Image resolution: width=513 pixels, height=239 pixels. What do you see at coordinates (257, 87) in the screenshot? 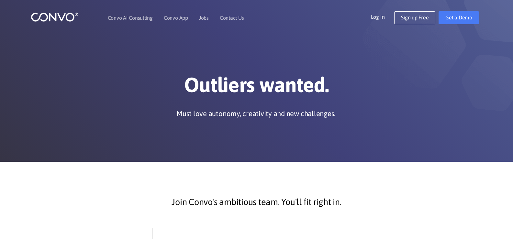
I see `h1: Outliers wanted.` at bounding box center [257, 87].